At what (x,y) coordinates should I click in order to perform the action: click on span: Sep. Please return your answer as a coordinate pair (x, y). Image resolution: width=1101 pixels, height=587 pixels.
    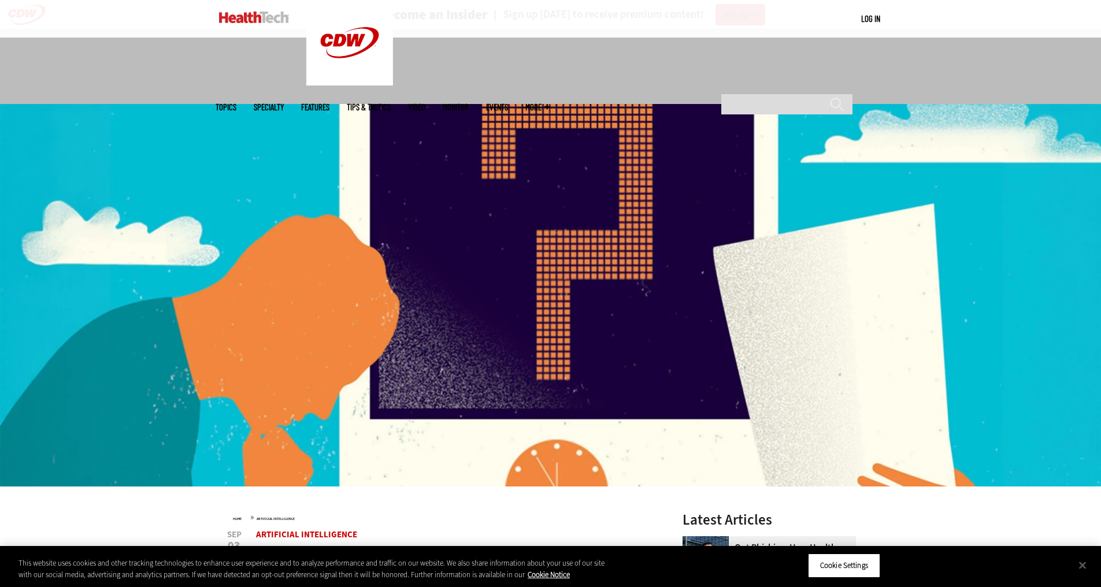
    Looking at the image, I should click on (234, 534).